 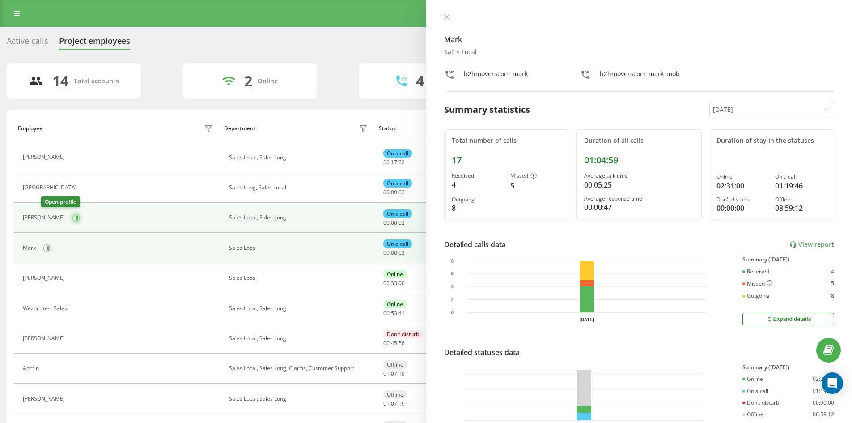 What do you see at coordinates (639, 207) in the screenshot?
I see `div: 00:00:47` at bounding box center [639, 207].